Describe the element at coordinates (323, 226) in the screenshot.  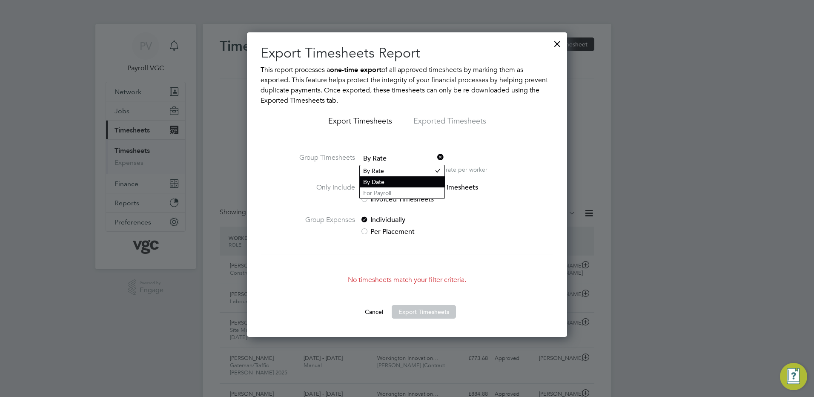
I see `label: Group Expenses` at that location.